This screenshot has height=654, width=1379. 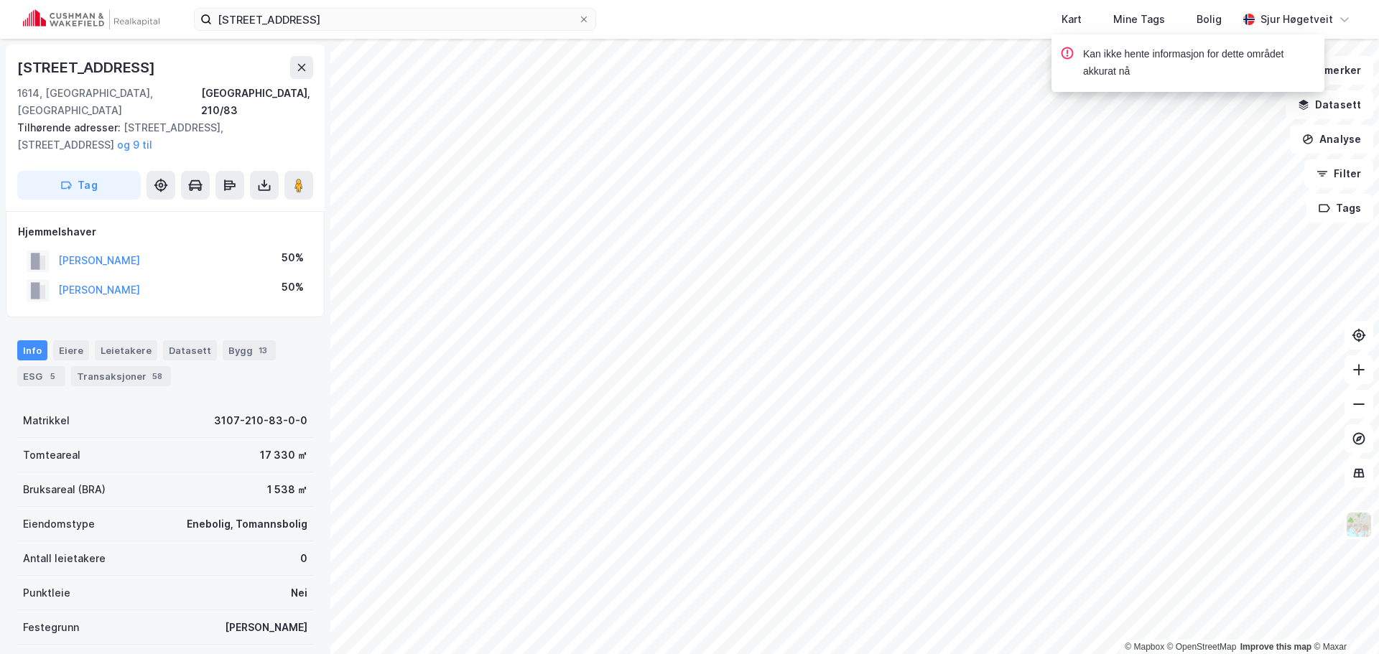 I want to click on div: 17 330 ㎡, so click(x=284, y=455).